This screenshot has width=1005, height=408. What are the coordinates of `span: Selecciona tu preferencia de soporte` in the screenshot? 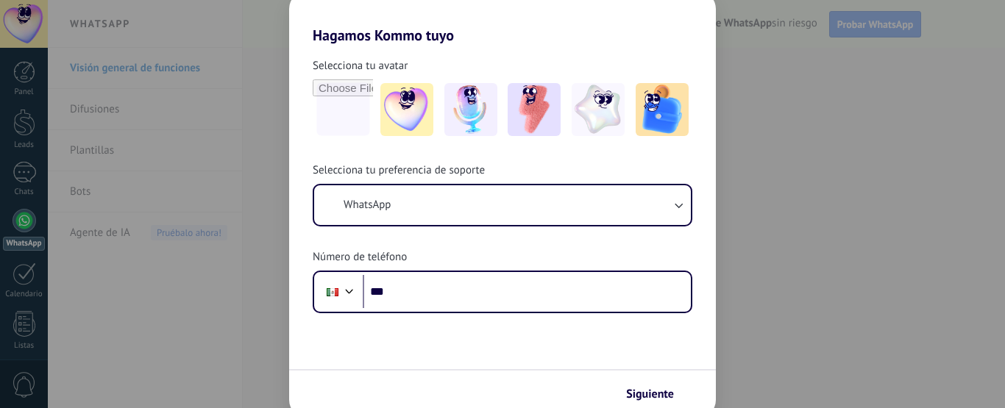 It's located at (399, 171).